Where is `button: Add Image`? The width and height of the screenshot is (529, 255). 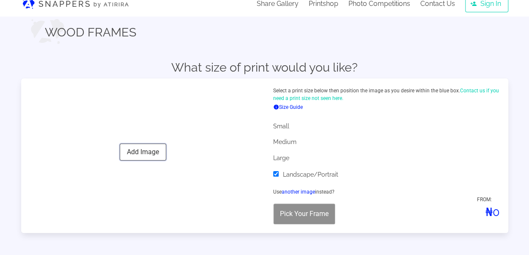 button: Add Image is located at coordinates (143, 152).